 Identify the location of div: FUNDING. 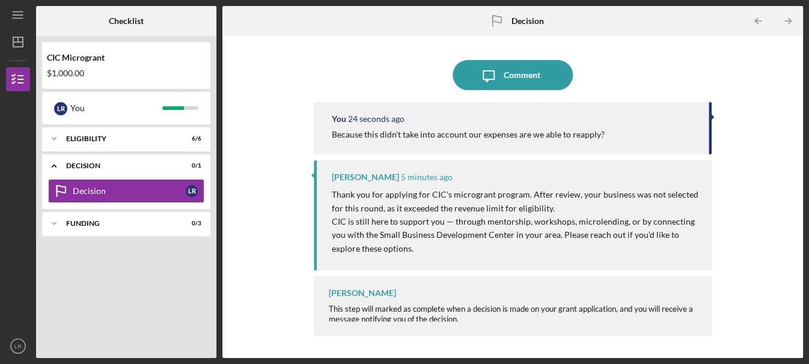
(118, 223).